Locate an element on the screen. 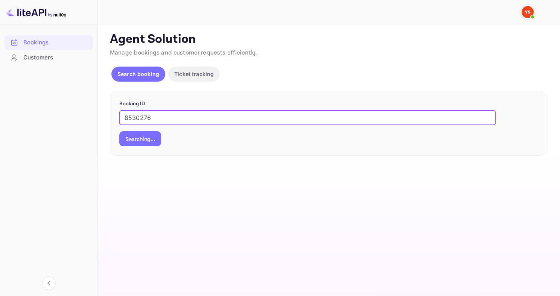 This screenshot has height=296, width=560. p: Search booking is located at coordinates (138, 74).